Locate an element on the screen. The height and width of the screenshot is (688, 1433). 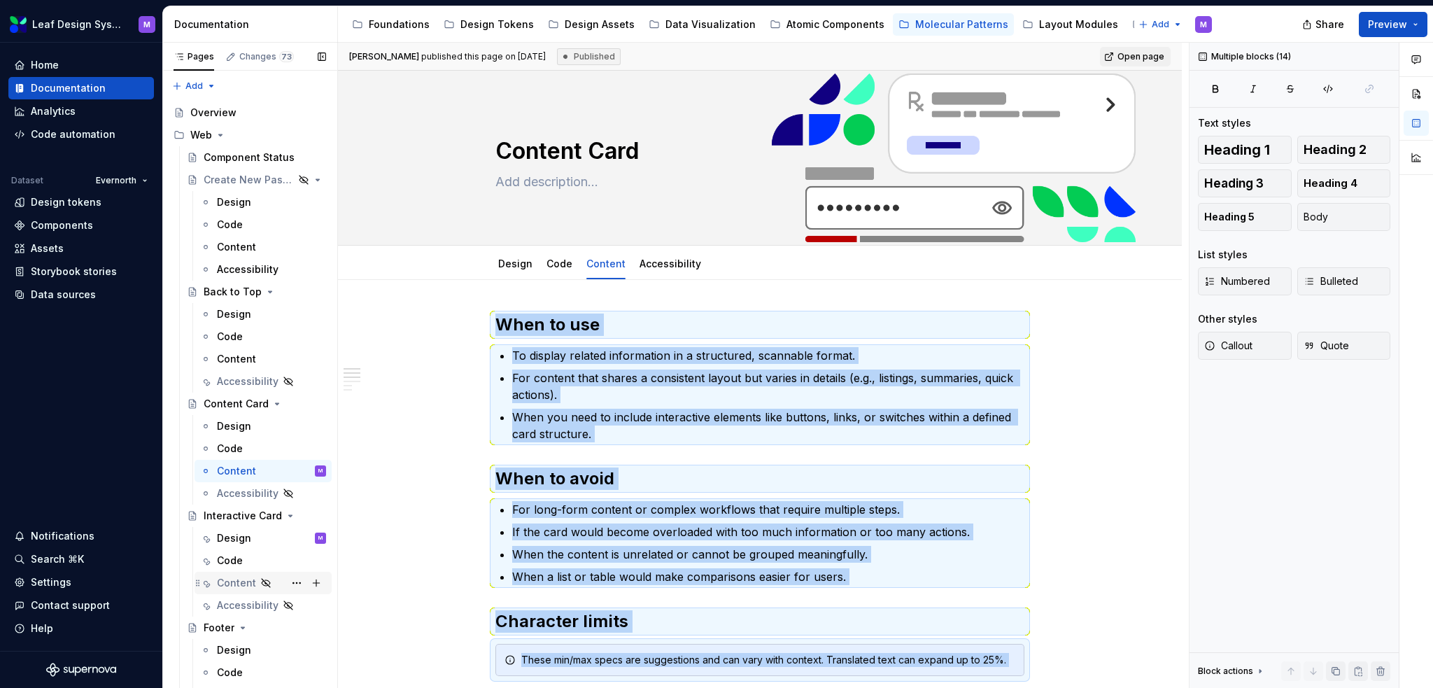
a: Documentation is located at coordinates (81, 88).